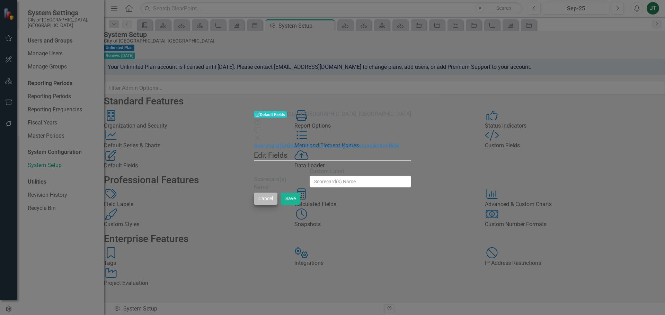 This screenshot has height=315, width=665. What do you see at coordinates (266, 199) in the screenshot?
I see `button: Cancel` at bounding box center [266, 199].